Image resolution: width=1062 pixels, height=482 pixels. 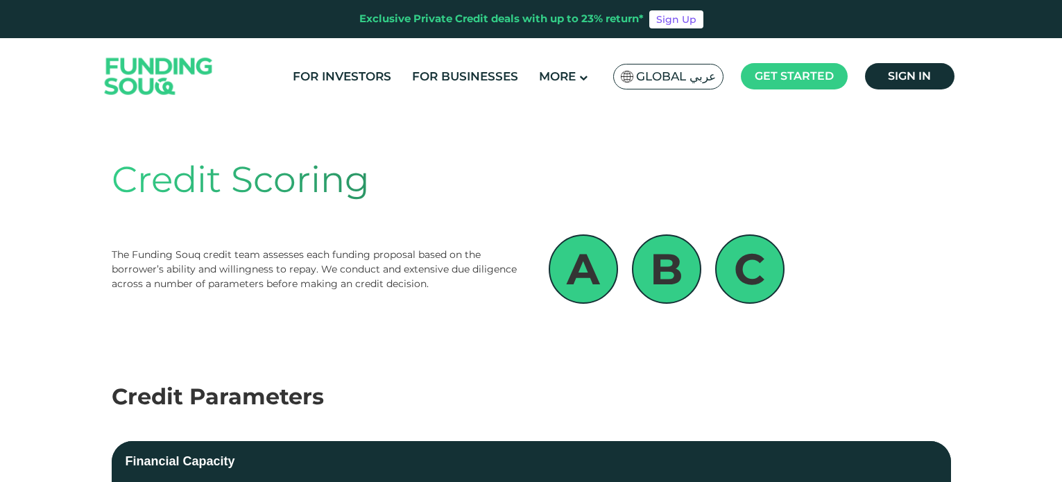 I want to click on div: A, so click(x=584, y=269).